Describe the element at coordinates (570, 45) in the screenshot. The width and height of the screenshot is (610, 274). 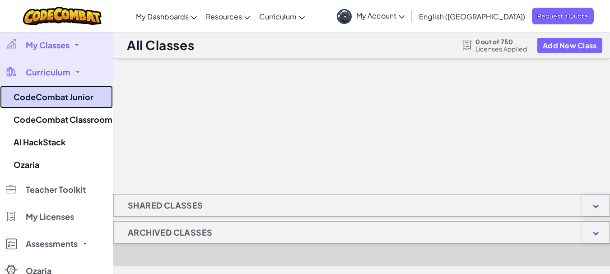
I see `button: Add New Class` at that location.